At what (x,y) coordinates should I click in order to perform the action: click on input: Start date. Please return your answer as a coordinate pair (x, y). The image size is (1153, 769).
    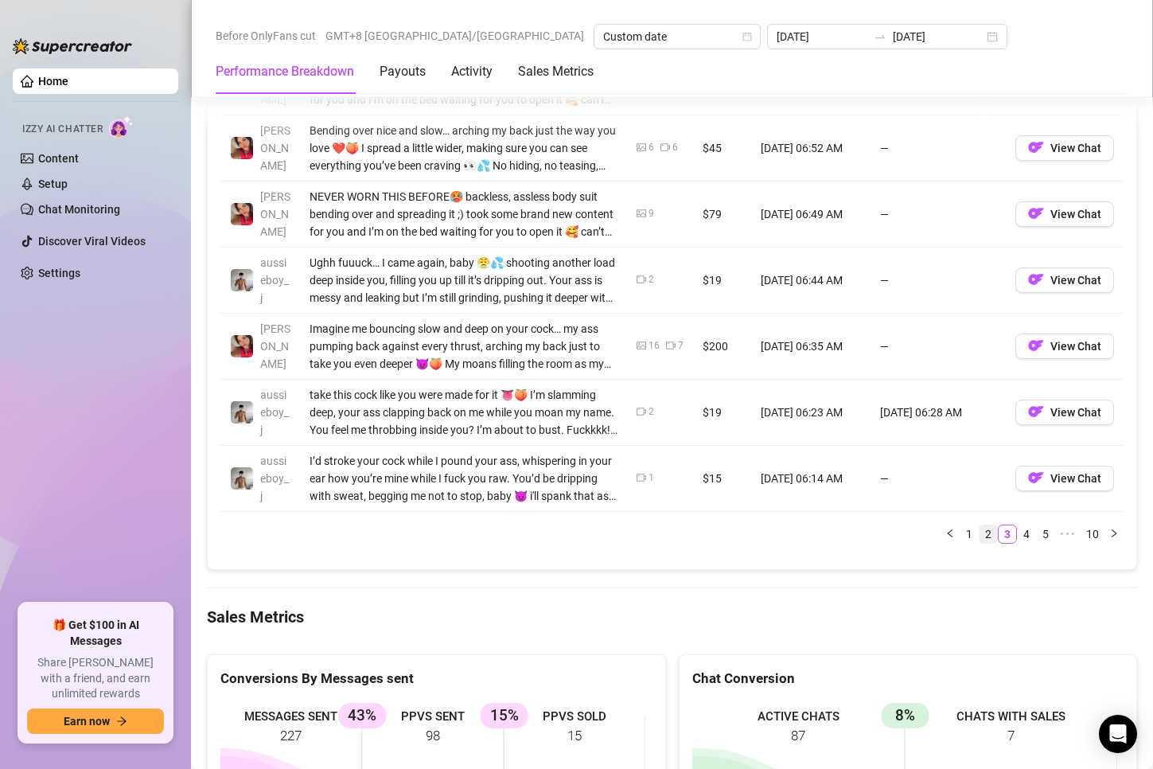
    Looking at the image, I should click on (822, 37).